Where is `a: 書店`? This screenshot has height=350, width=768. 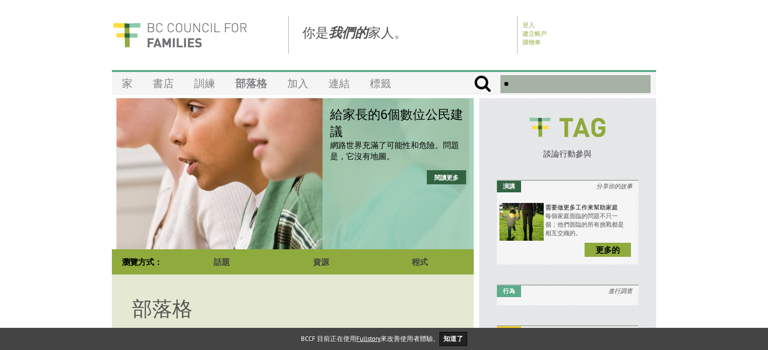 a: 書店 is located at coordinates (163, 83).